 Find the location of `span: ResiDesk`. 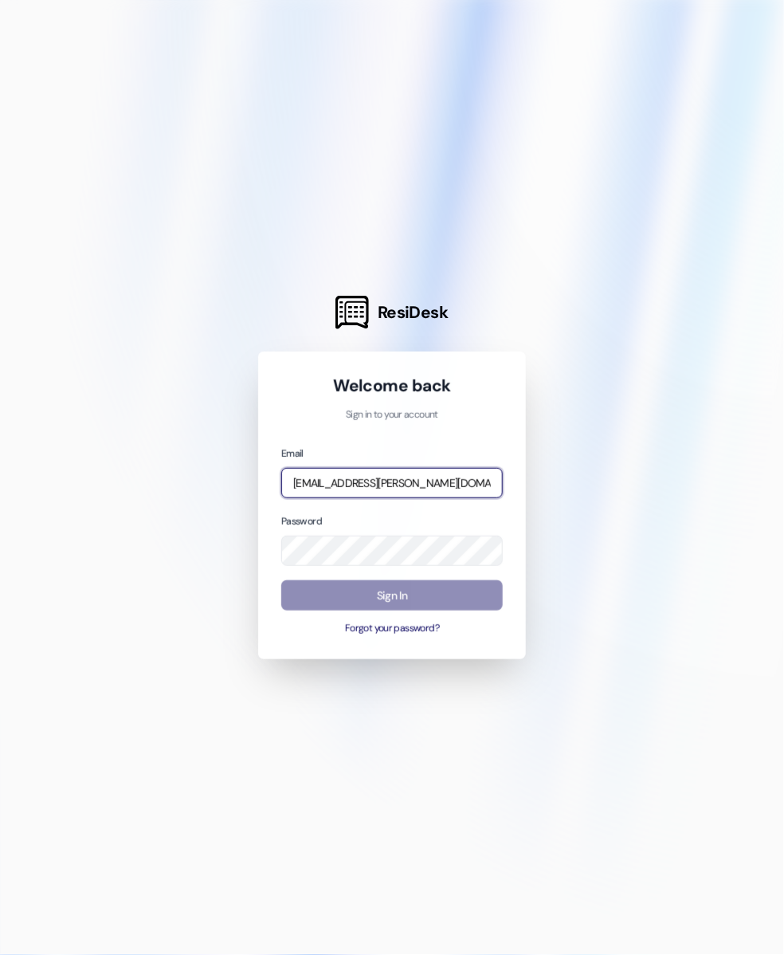

span: ResiDesk is located at coordinates (413, 312).